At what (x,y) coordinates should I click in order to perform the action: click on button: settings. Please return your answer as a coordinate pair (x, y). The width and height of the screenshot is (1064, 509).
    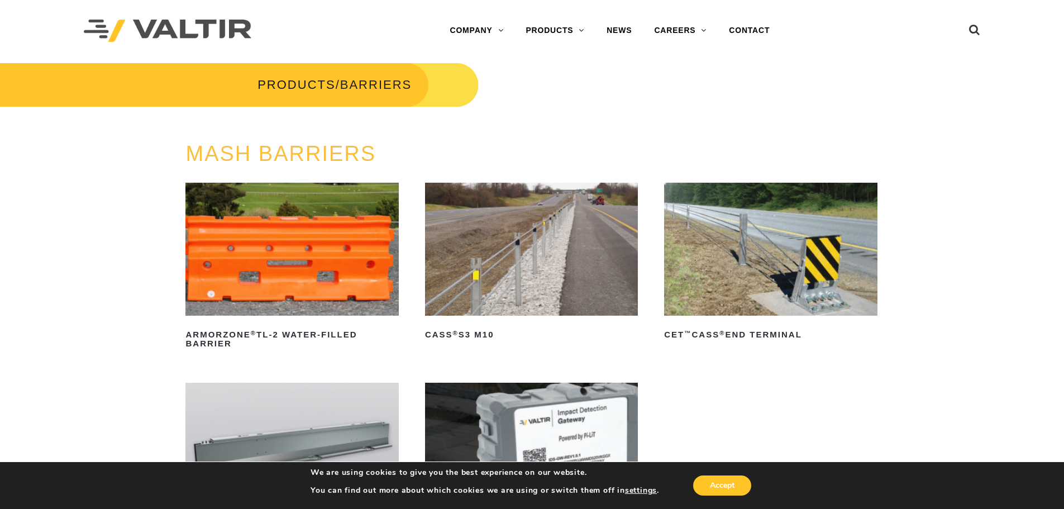
    Looking at the image, I should click on (640, 490).